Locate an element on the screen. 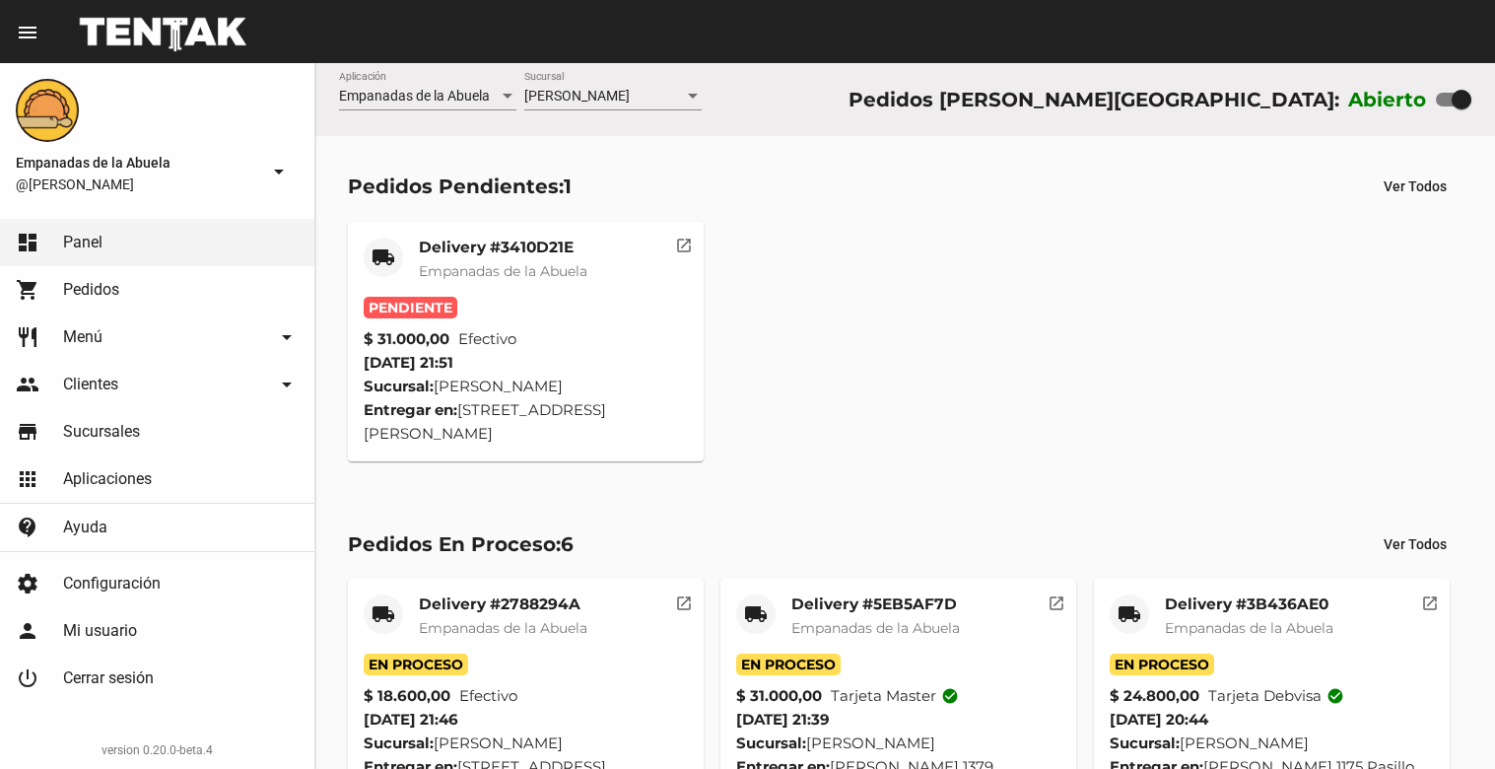  span: Menú is located at coordinates (83, 337).